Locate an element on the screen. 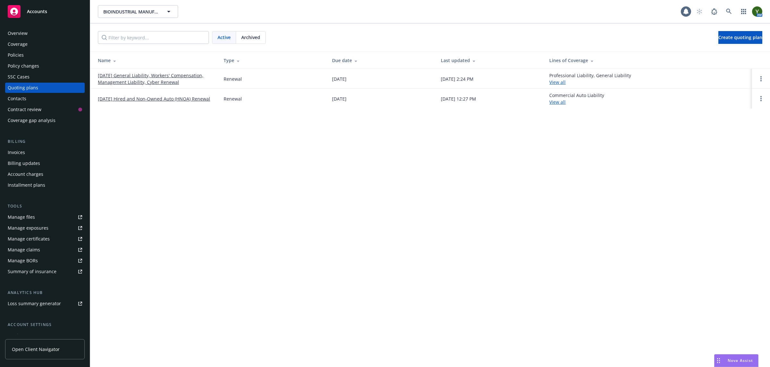  a: Contract review is located at coordinates (45, 110).